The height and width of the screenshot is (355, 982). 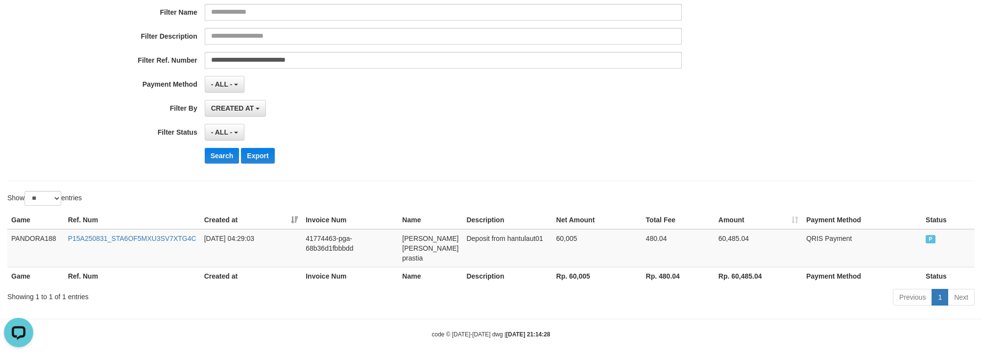 I want to click on a: Previous, so click(x=913, y=297).